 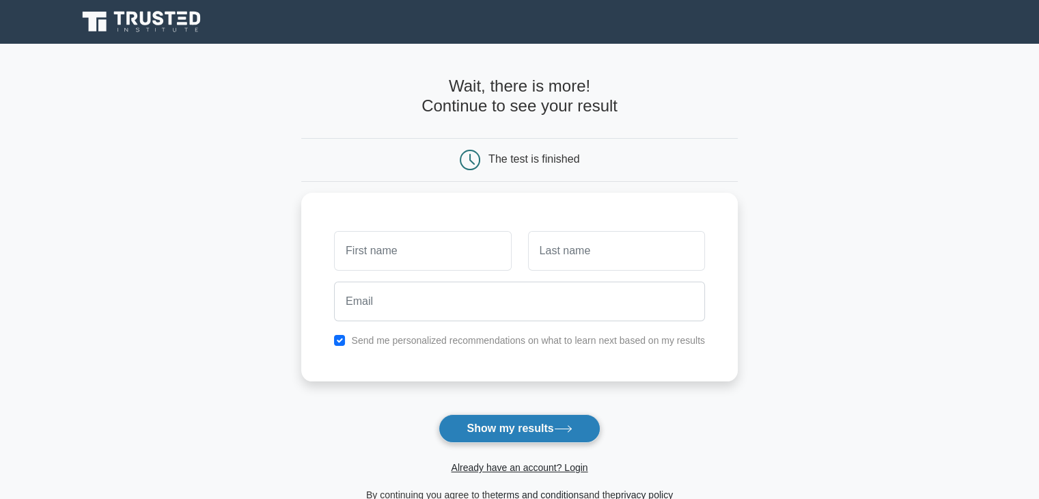 I want to click on div: The test is finished, so click(x=534, y=159).